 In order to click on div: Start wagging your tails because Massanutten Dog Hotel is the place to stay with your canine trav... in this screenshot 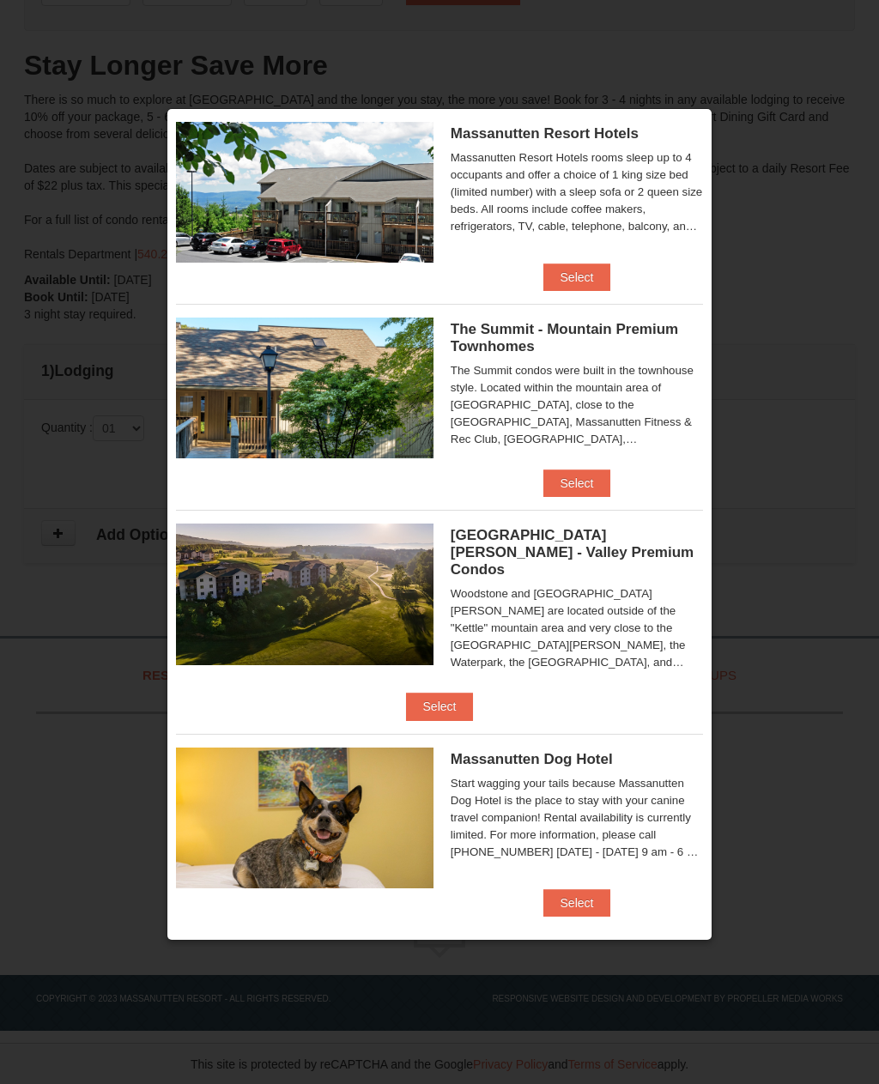, I will do `click(577, 818)`.